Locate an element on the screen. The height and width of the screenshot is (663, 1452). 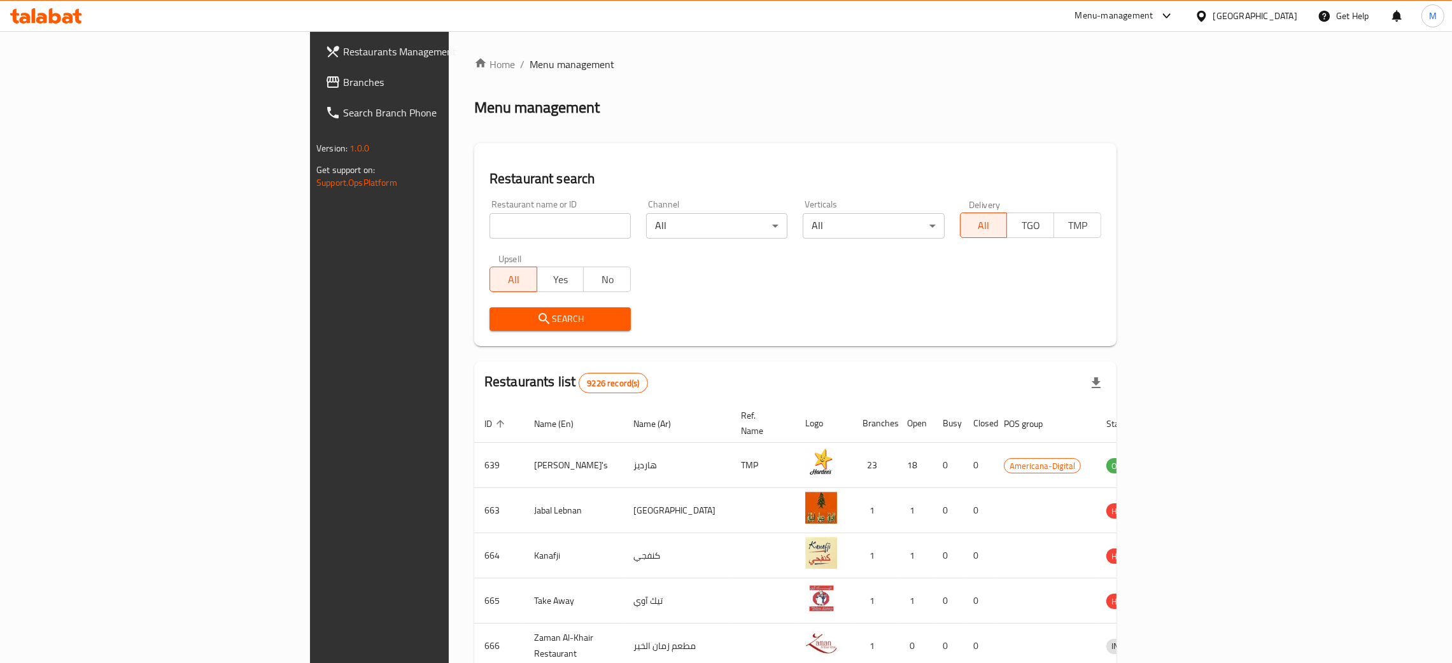
img: Zaman Al-Khair Restaurant is located at coordinates (821, 644).